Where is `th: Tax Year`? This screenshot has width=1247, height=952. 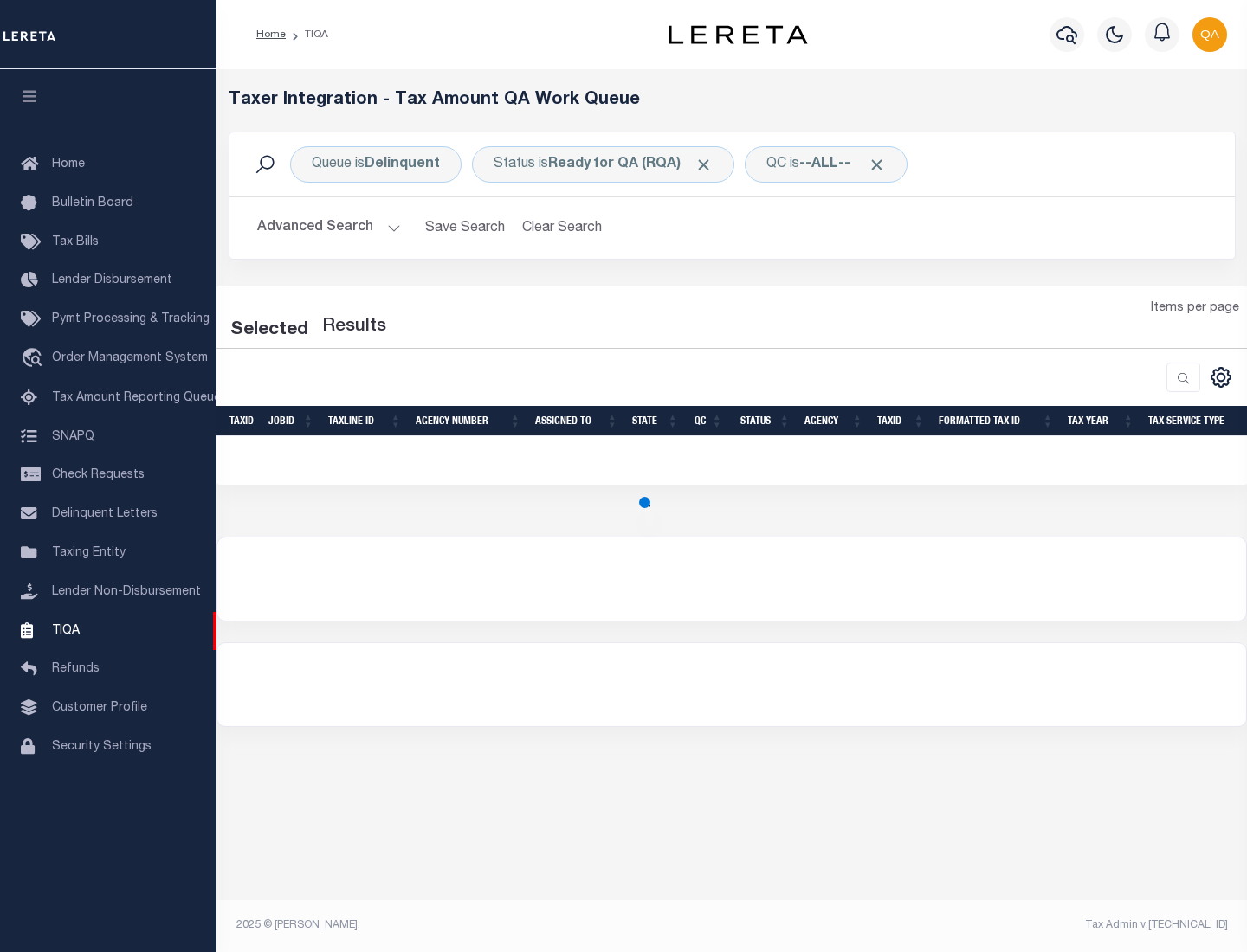 th: Tax Year is located at coordinates (1100, 421).